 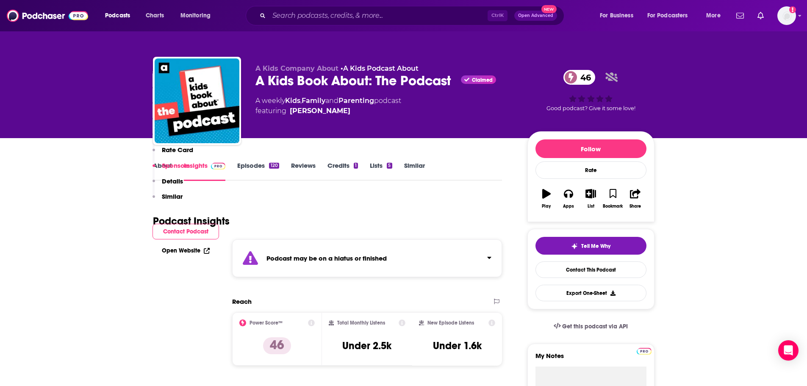 What do you see at coordinates (328, 106) in the screenshot?
I see `div: A weekly podcast` at bounding box center [328, 106].